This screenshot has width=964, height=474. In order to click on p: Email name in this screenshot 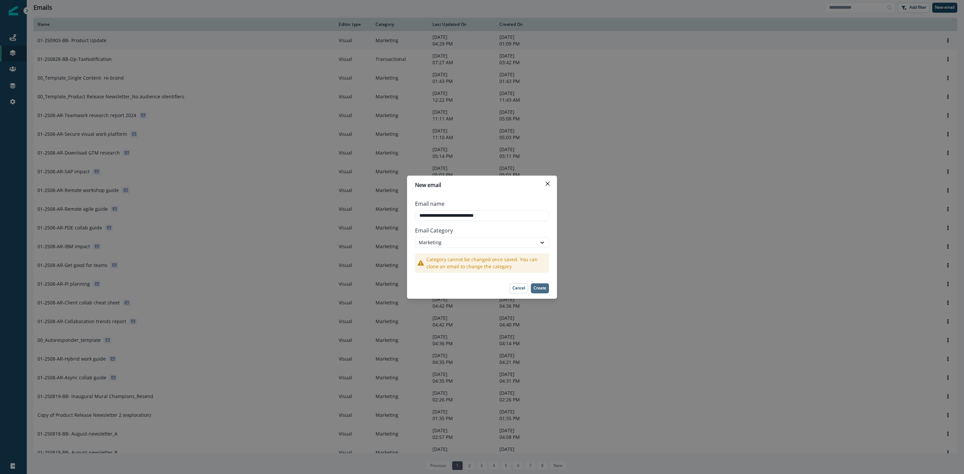, I will do `click(430, 204)`.